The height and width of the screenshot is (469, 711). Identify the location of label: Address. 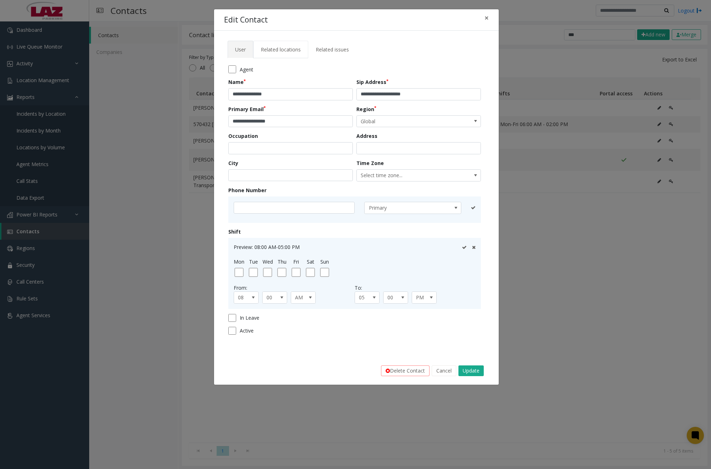
(367, 136).